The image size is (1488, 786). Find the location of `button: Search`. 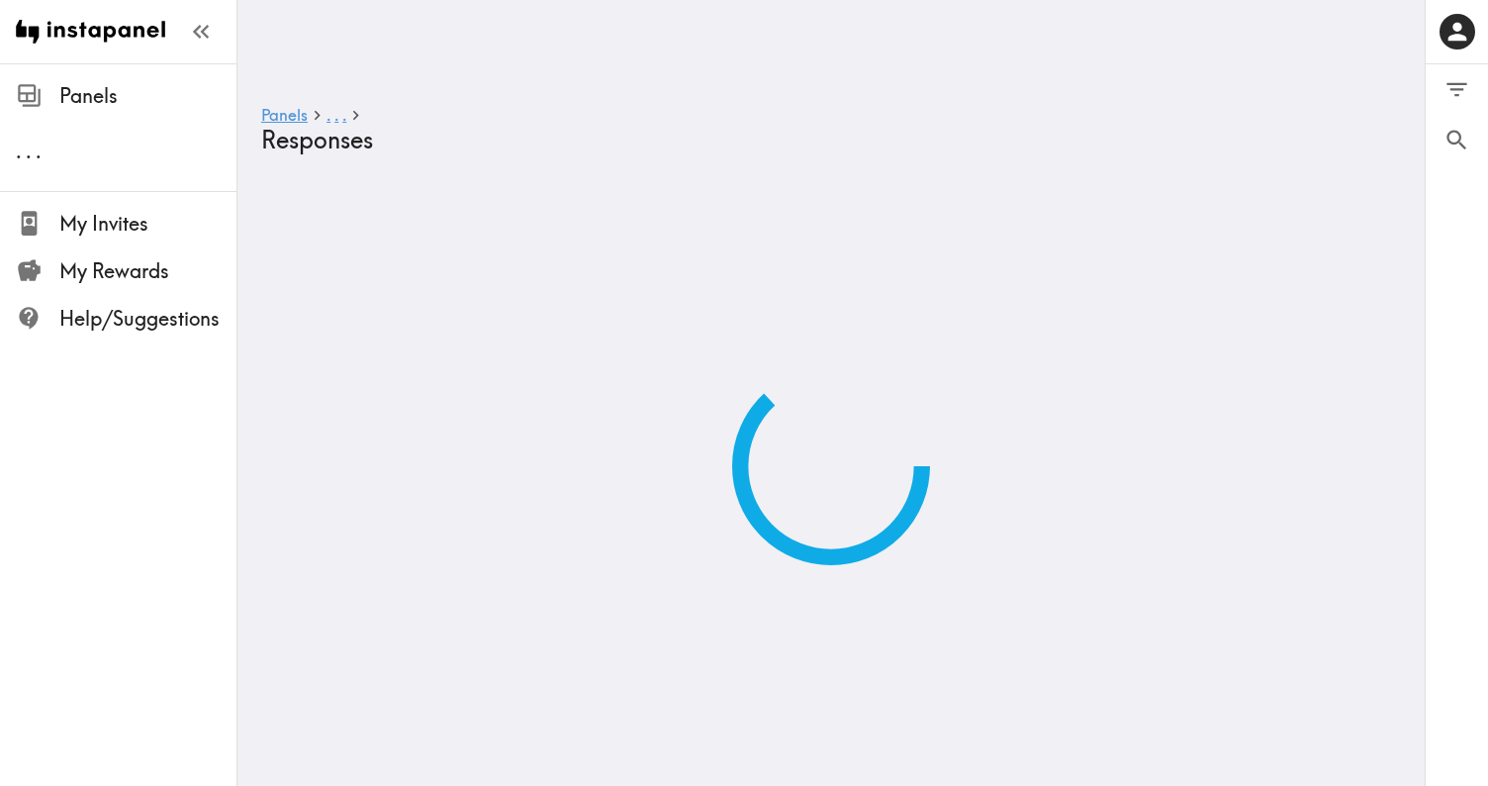

button: Search is located at coordinates (1457, 140).